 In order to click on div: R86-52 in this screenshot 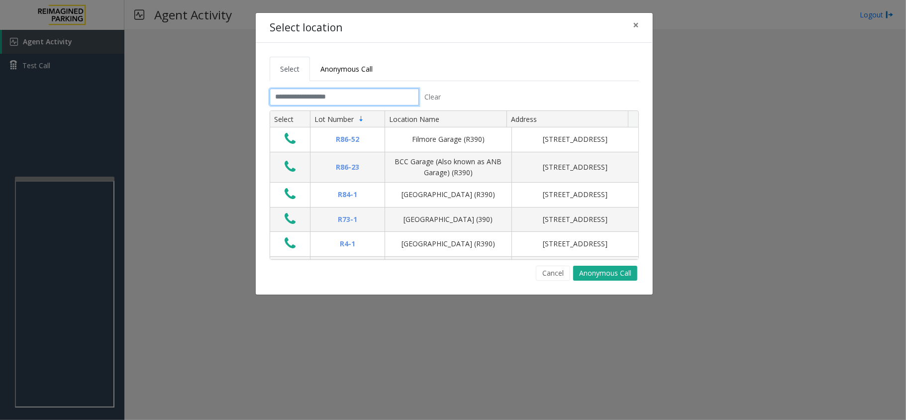, I will do `click(347, 139)`.